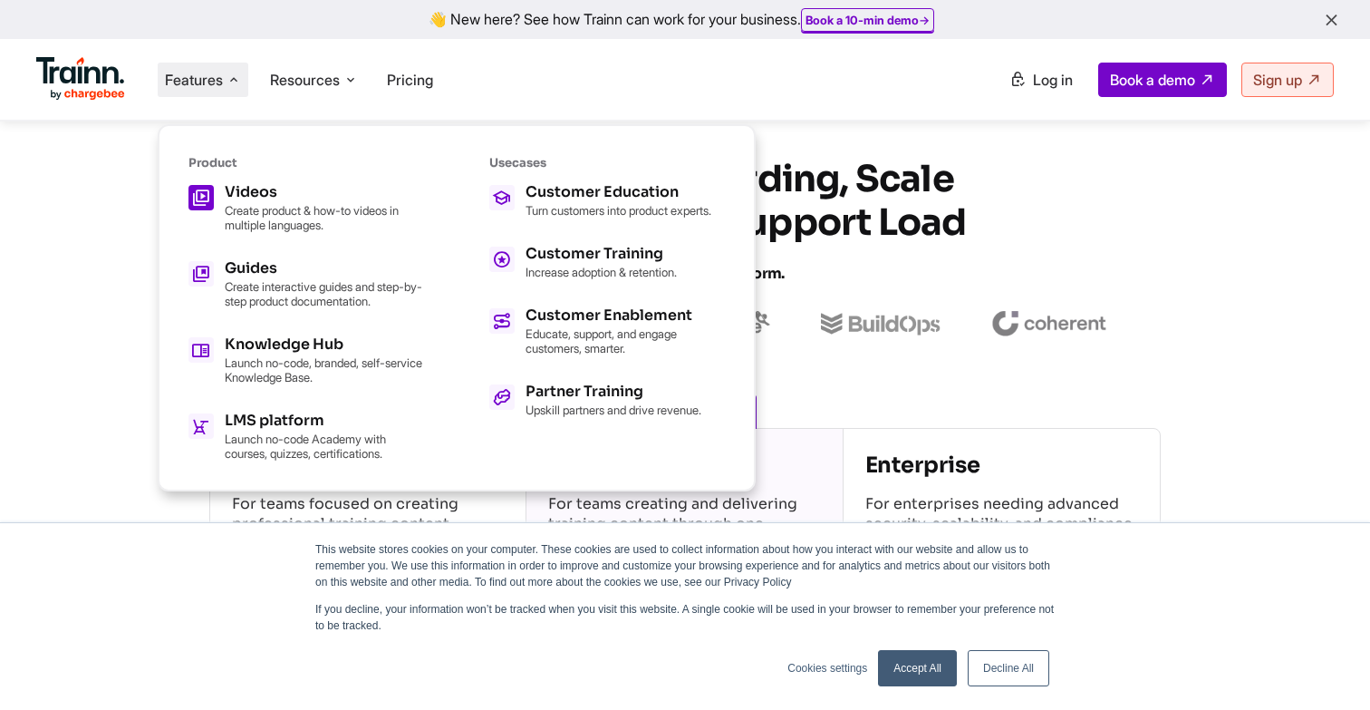 This screenshot has height=710, width=1370. Describe the element at coordinates (1163, 80) in the screenshot. I see `a: Book a demo` at that location.